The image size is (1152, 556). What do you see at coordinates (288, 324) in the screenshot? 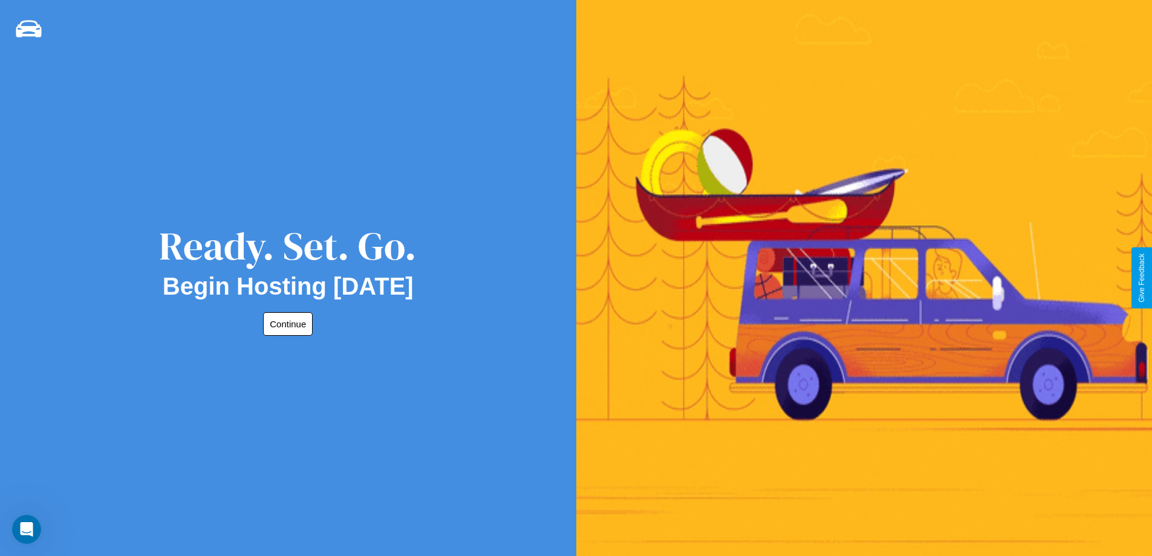
I see `button: Continue` at bounding box center [288, 324].